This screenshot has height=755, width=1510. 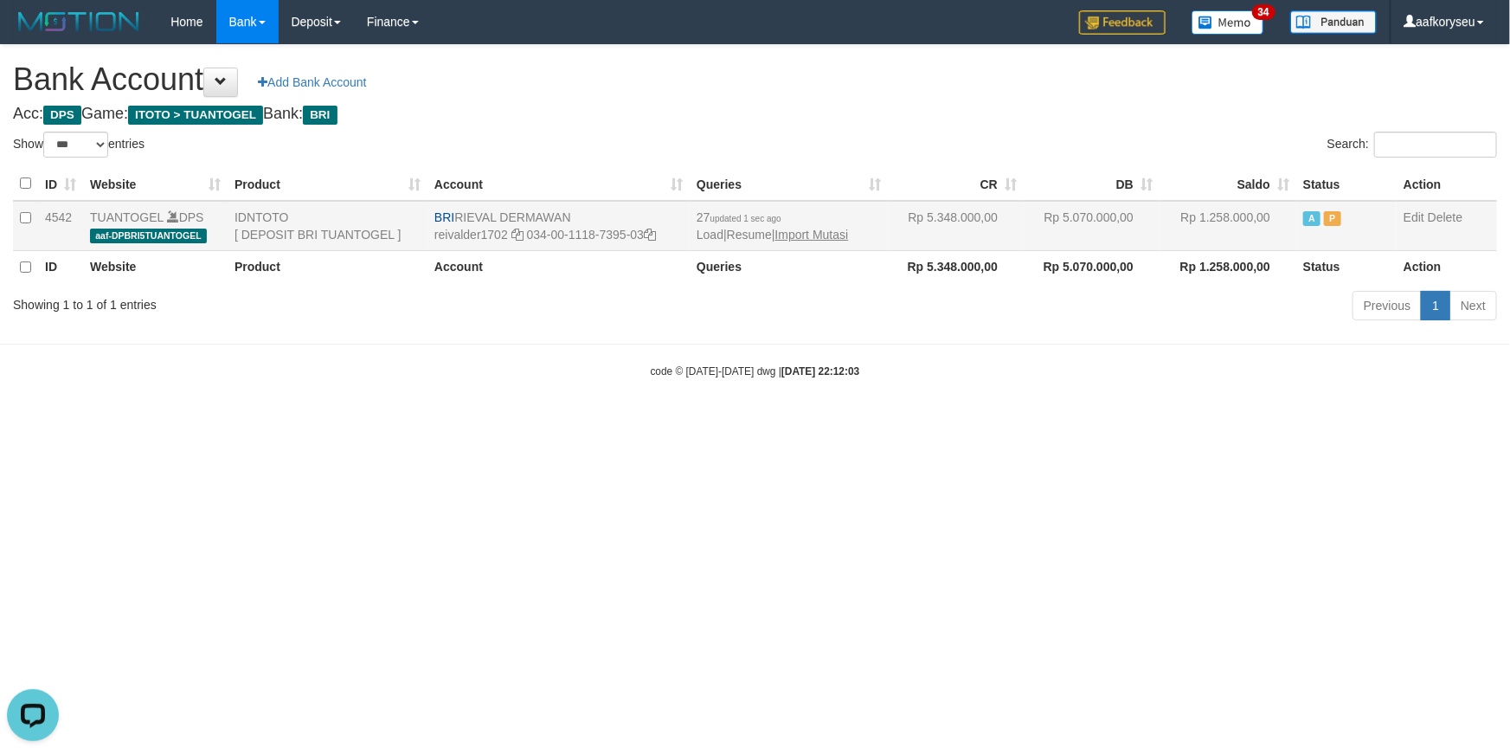 What do you see at coordinates (61, 183) in the screenshot?
I see `th: ID: activate to sort column ascending` at bounding box center [61, 183].